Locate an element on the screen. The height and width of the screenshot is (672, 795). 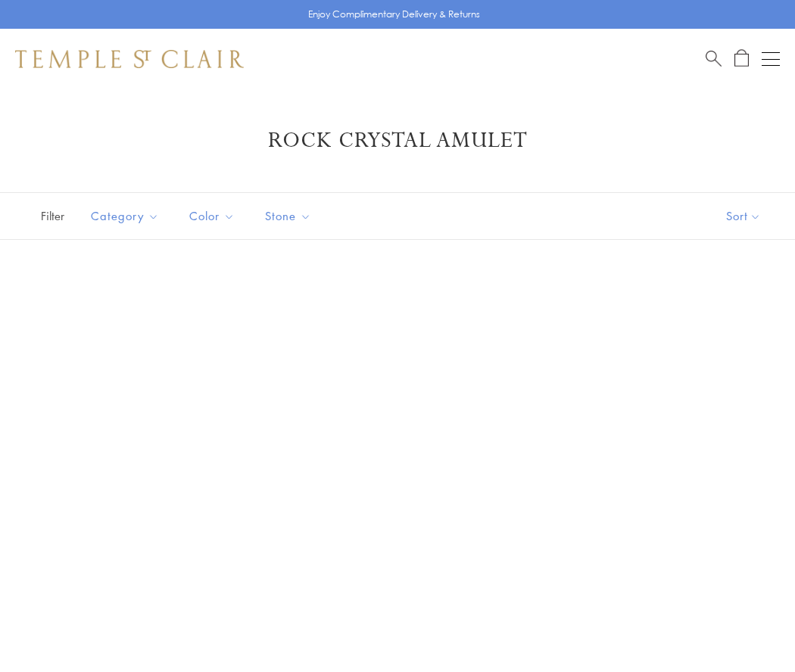
span: Color is located at coordinates (214, 216).